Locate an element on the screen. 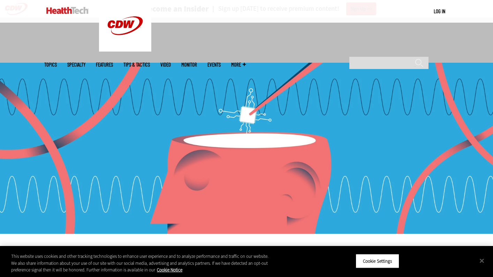 Image resolution: width=493 pixels, height=277 pixels. span: Topics is located at coordinates (51, 65).